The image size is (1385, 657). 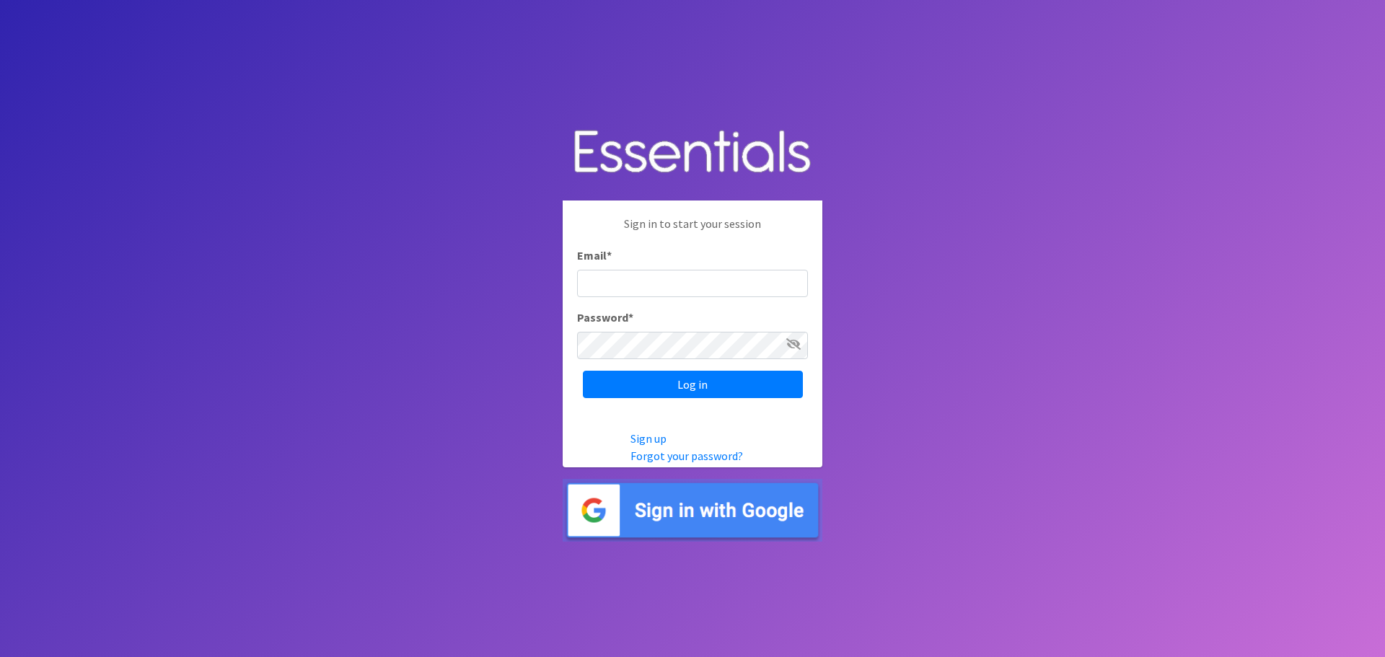 I want to click on label: Email, so click(x=595, y=255).